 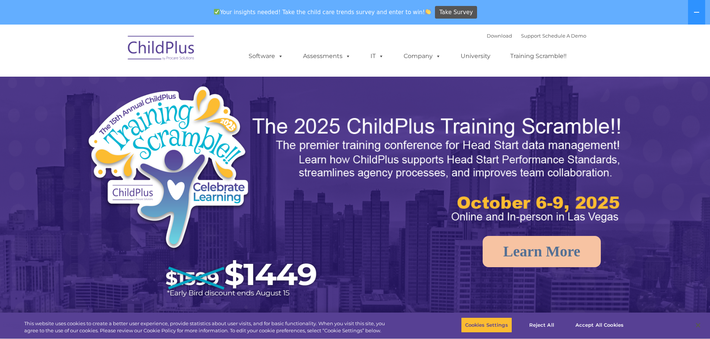 I want to click on a: Take Survey, so click(x=456, y=12).